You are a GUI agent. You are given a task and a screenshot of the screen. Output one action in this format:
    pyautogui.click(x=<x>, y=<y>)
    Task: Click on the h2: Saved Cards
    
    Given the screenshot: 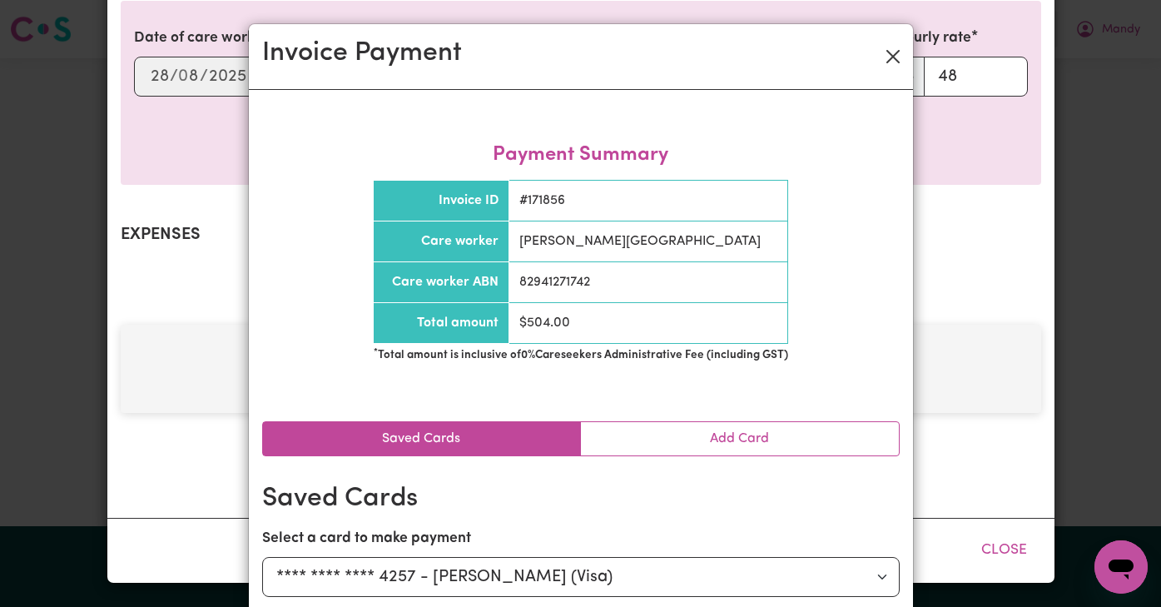 What is the action you would take?
    pyautogui.click(x=581, y=499)
    